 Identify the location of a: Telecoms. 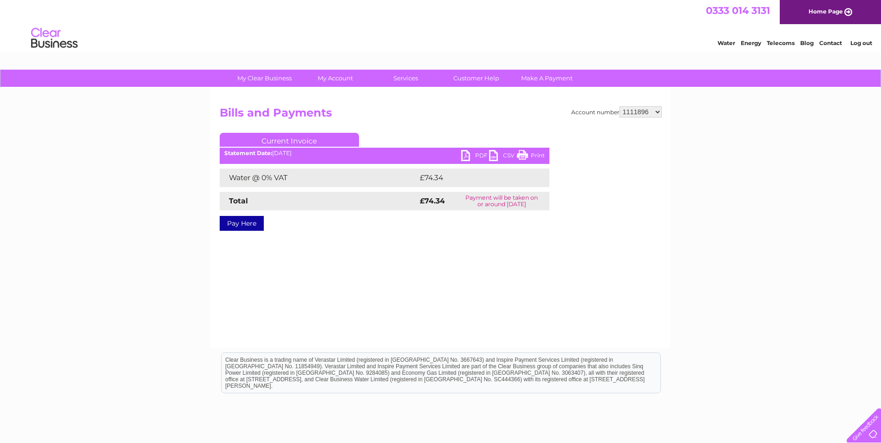
(781, 43).